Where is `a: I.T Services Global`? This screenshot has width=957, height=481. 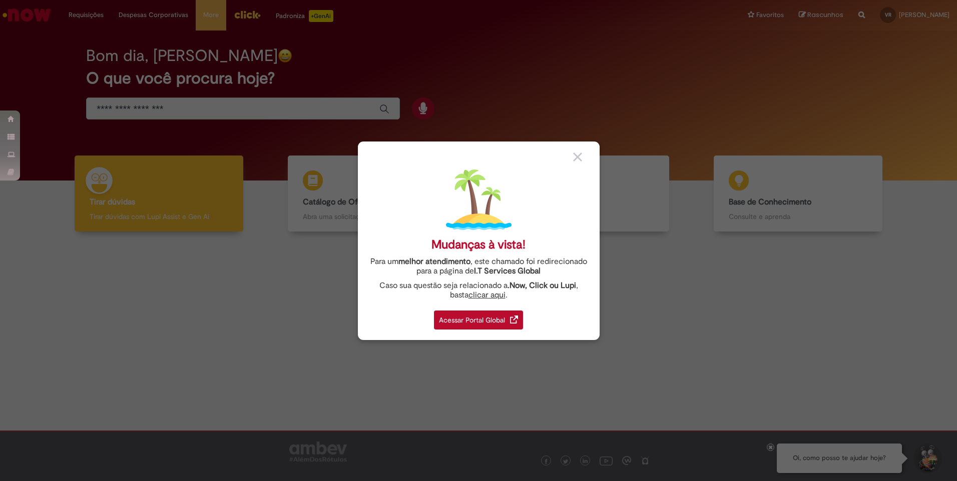 a: I.T Services Global is located at coordinates (507, 268).